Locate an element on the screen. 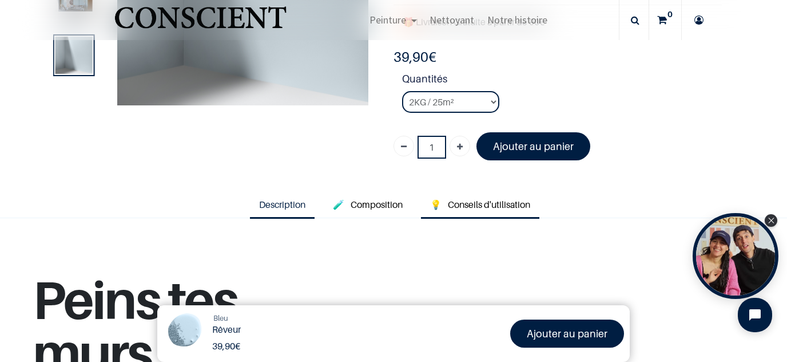  span: Description is located at coordinates (282, 204).